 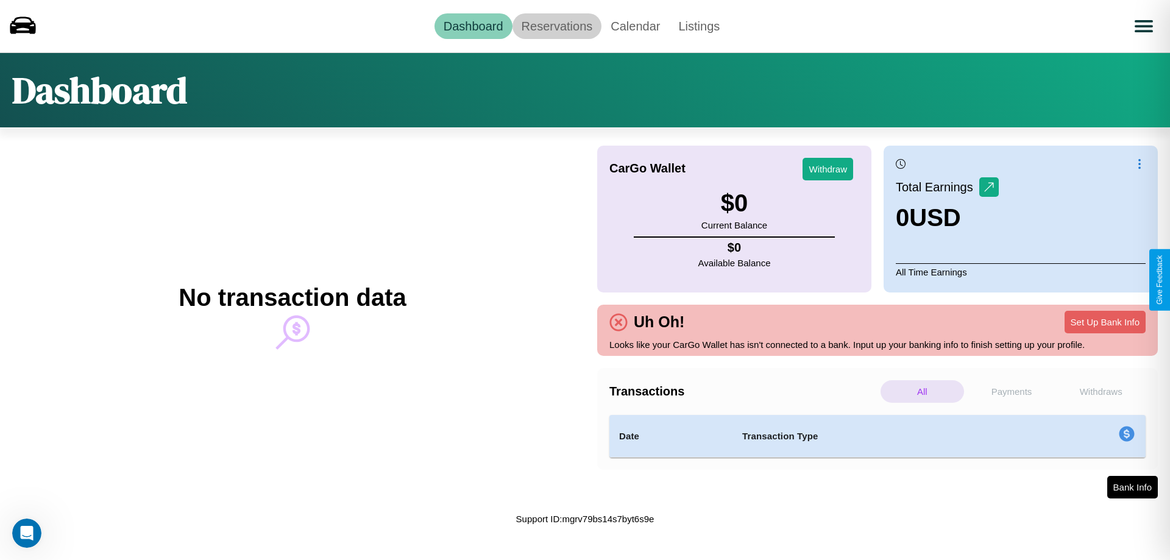 I want to click on h4: $ 0, so click(x=734, y=247).